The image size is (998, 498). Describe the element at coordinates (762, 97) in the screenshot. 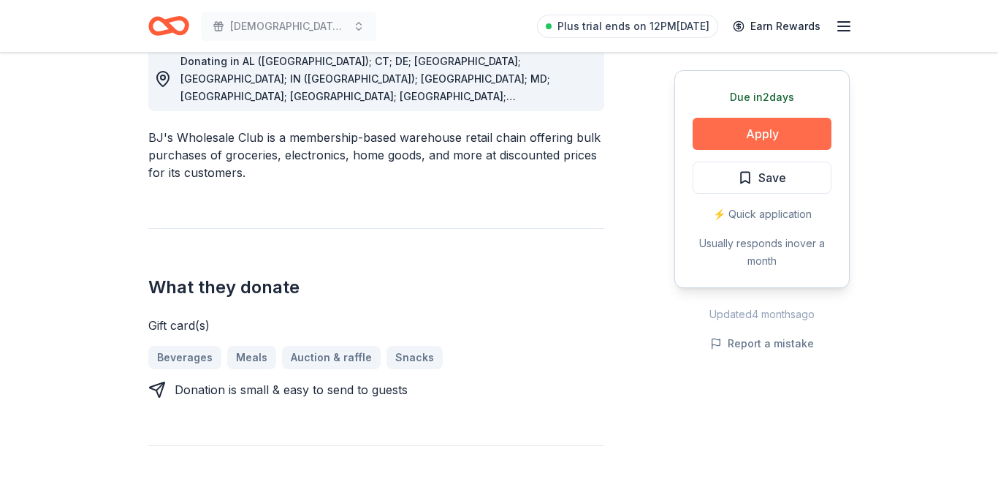

I see `div: Due in 2 days` at that location.